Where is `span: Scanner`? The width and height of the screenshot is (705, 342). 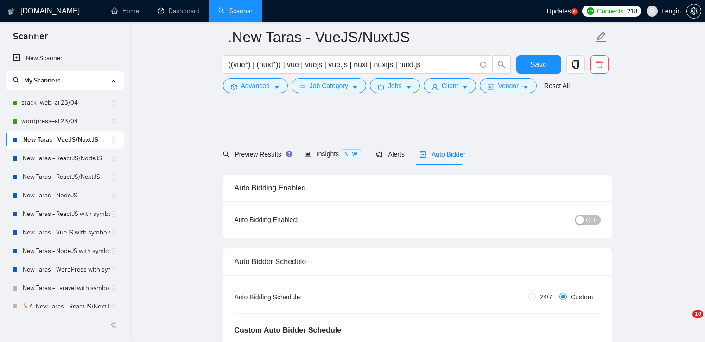 span: Scanner is located at coordinates (30, 39).